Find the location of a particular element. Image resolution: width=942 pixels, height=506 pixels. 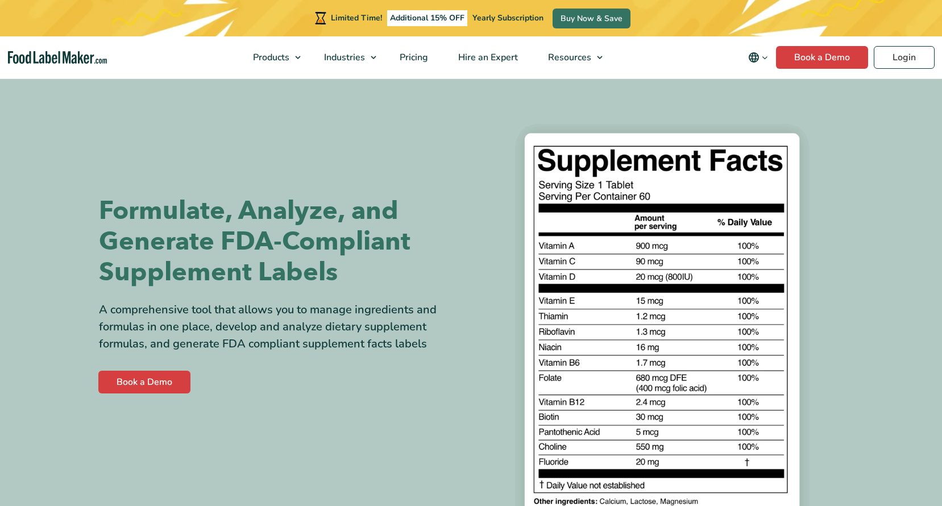

span: Yearly Subscription is located at coordinates (508, 18).